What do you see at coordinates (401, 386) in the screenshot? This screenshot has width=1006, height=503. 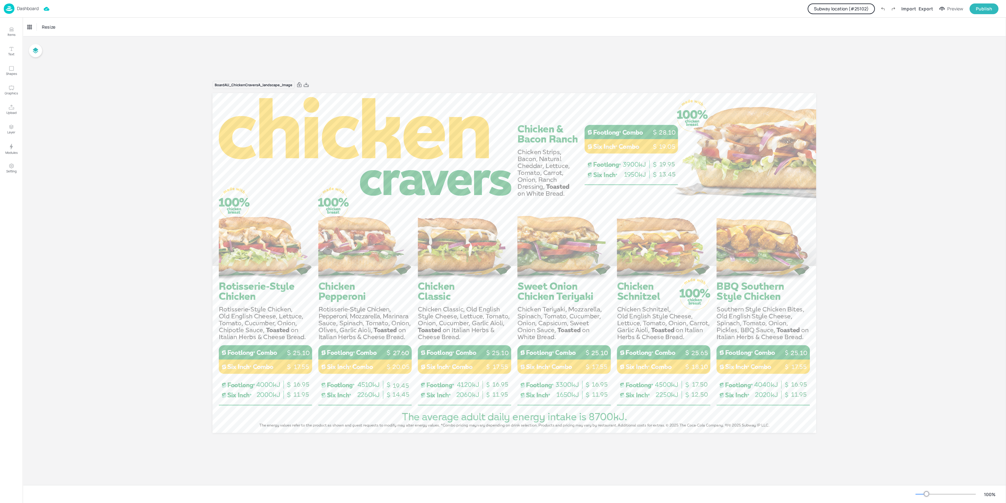 I see `span: 19.45` at bounding box center [401, 386].